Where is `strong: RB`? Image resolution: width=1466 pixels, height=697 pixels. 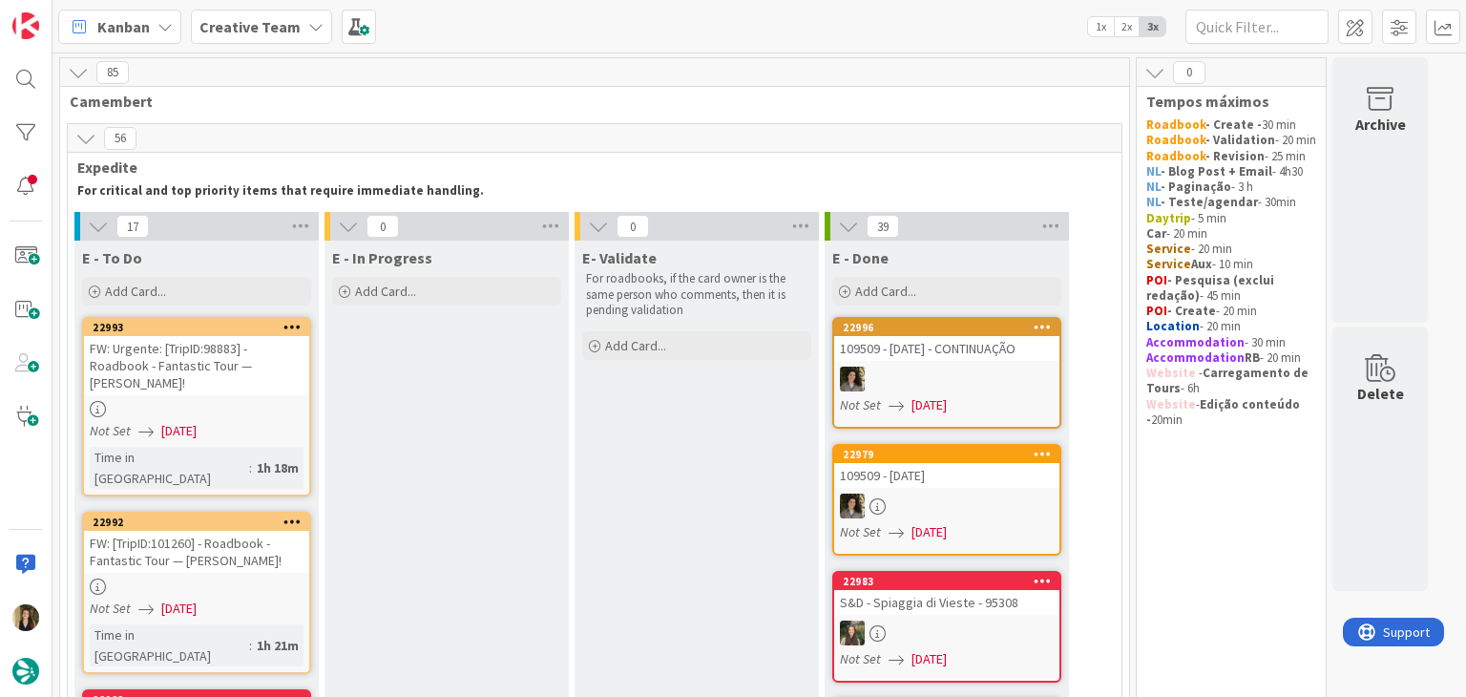
strong: RB is located at coordinates (1252, 357).